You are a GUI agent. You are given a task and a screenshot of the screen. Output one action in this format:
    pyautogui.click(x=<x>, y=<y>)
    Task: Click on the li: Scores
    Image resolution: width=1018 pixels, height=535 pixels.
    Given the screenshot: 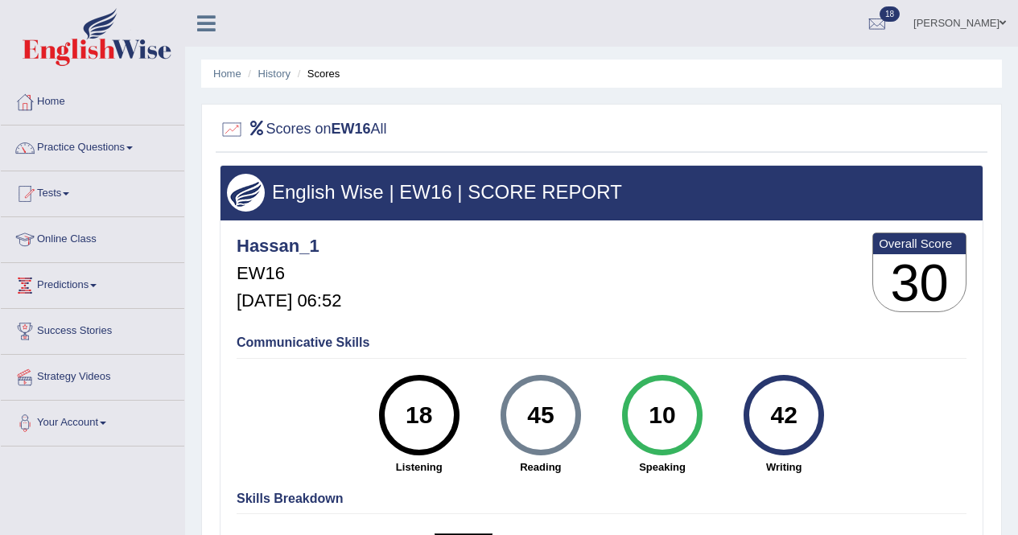 What is the action you would take?
    pyautogui.click(x=317, y=73)
    